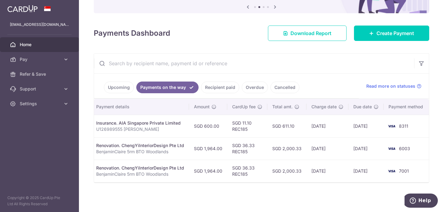 The height and width of the screenshot is (212, 444). Describe the element at coordinates (362, 107) in the screenshot. I see `span: Due date` at that location.